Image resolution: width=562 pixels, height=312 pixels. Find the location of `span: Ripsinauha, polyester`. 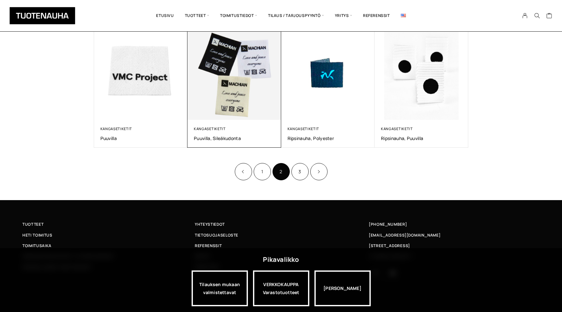

span: Ripsinauha, polyester is located at coordinates (328, 138).